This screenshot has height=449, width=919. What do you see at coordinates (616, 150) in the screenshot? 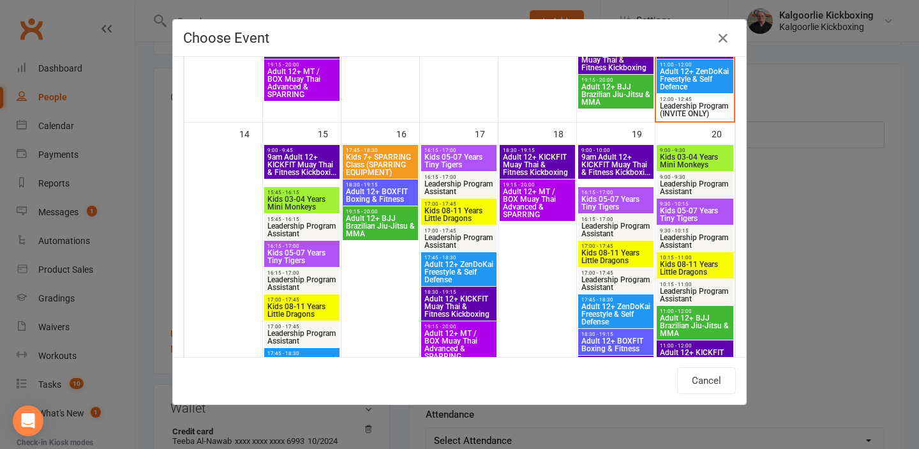
I see `span: 9:00 - 10:00` at bounding box center [616, 150].